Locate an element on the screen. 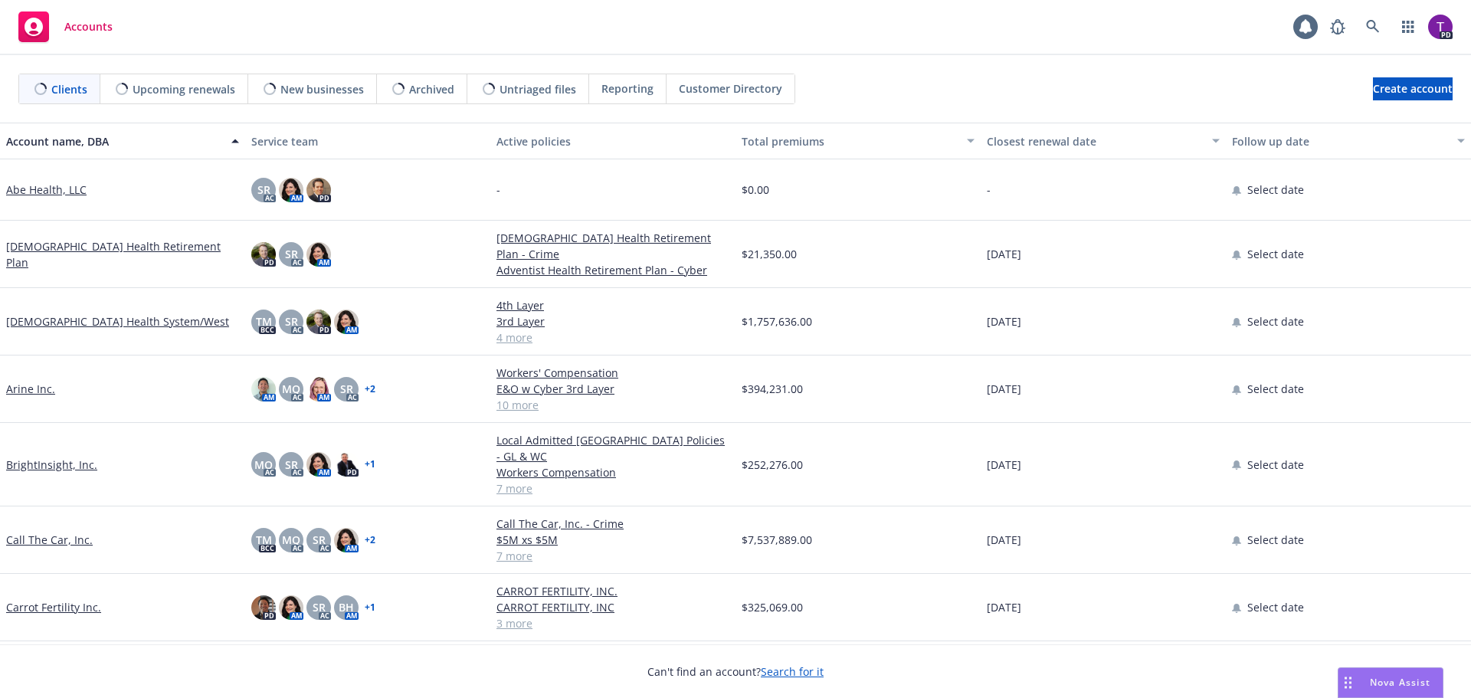 Image resolution: width=1471 pixels, height=698 pixels. a: Search for it is located at coordinates (792, 671).